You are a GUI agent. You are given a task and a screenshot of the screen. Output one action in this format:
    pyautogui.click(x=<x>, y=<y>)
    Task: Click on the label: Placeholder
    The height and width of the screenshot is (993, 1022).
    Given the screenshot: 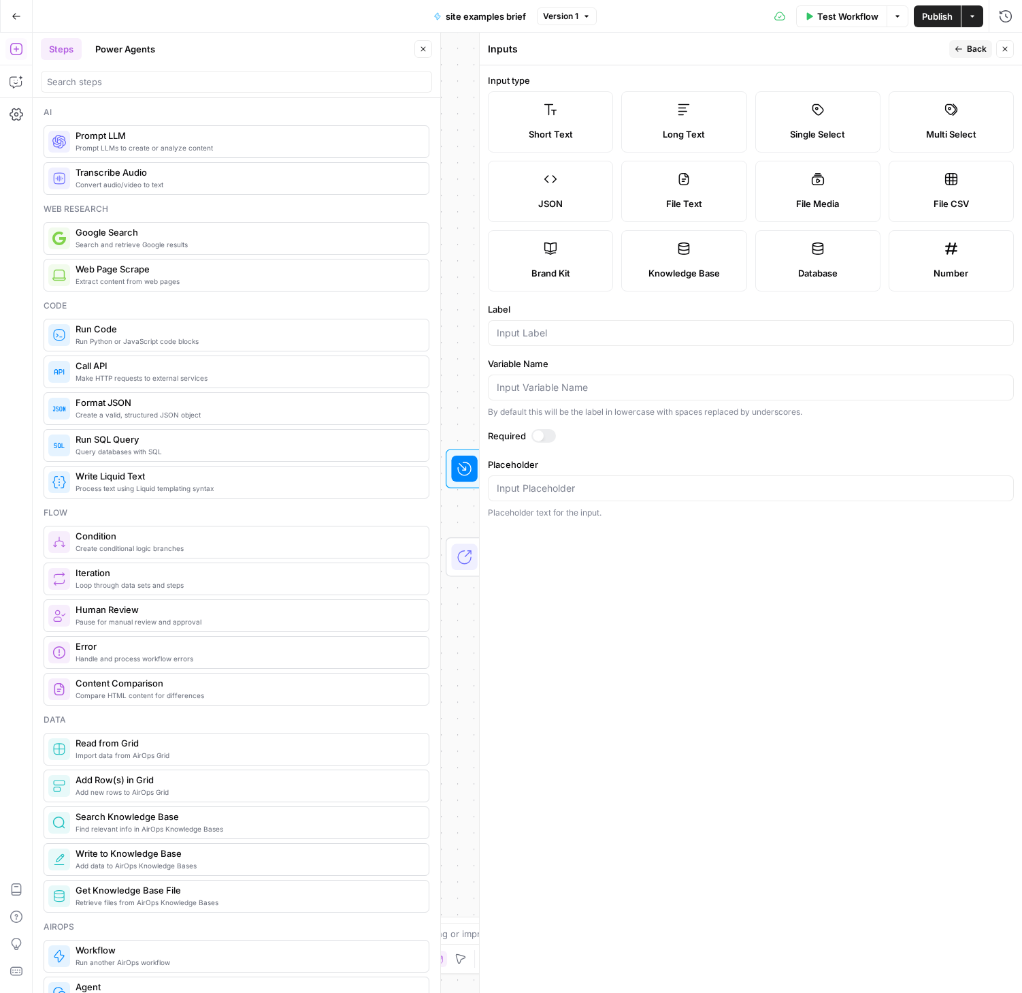 What is the action you would take?
    pyautogui.click(x=751, y=464)
    